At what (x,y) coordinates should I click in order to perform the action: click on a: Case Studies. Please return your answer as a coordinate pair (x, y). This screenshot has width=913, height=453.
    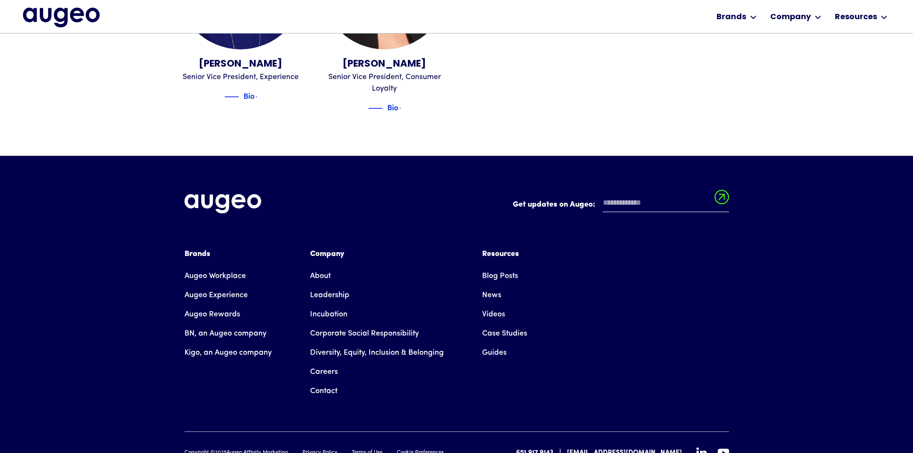
    Looking at the image, I should click on (504, 333).